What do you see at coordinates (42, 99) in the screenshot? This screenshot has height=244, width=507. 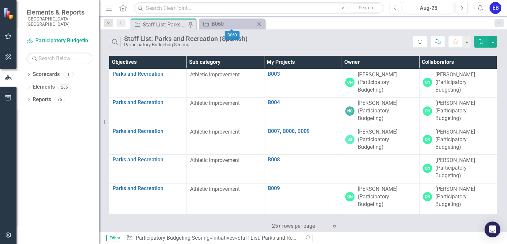 I see `a: Reports` at bounding box center [42, 99].